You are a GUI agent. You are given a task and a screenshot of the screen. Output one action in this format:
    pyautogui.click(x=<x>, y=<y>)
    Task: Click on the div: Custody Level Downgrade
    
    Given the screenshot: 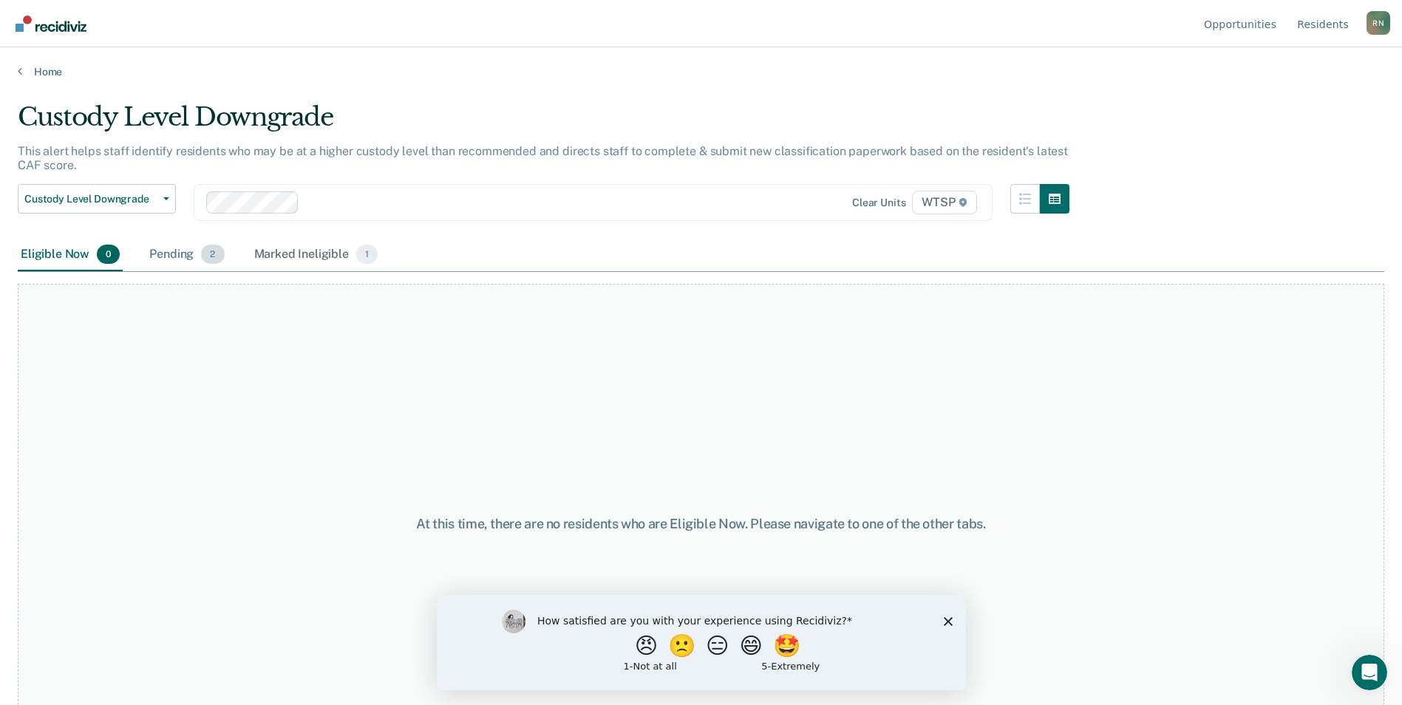 What is the action you would take?
    pyautogui.click(x=543, y=123)
    